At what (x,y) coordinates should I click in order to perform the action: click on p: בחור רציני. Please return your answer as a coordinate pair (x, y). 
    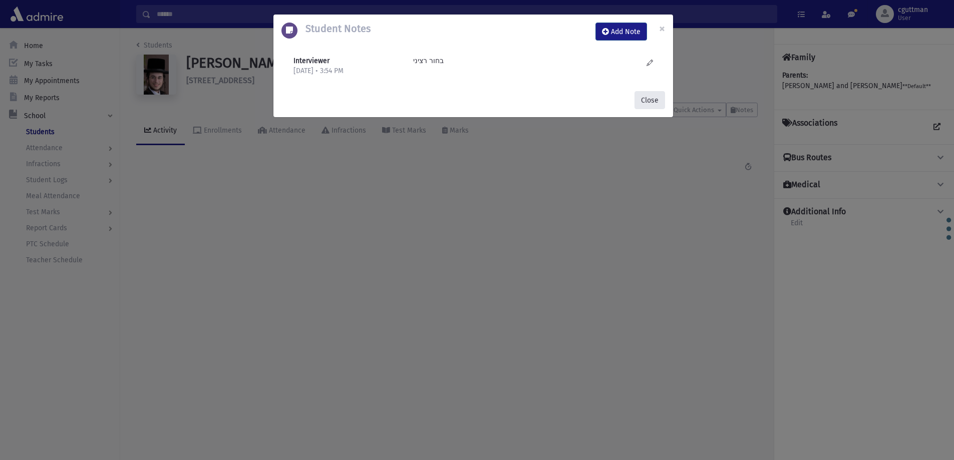
    Looking at the image, I should click on (520, 61).